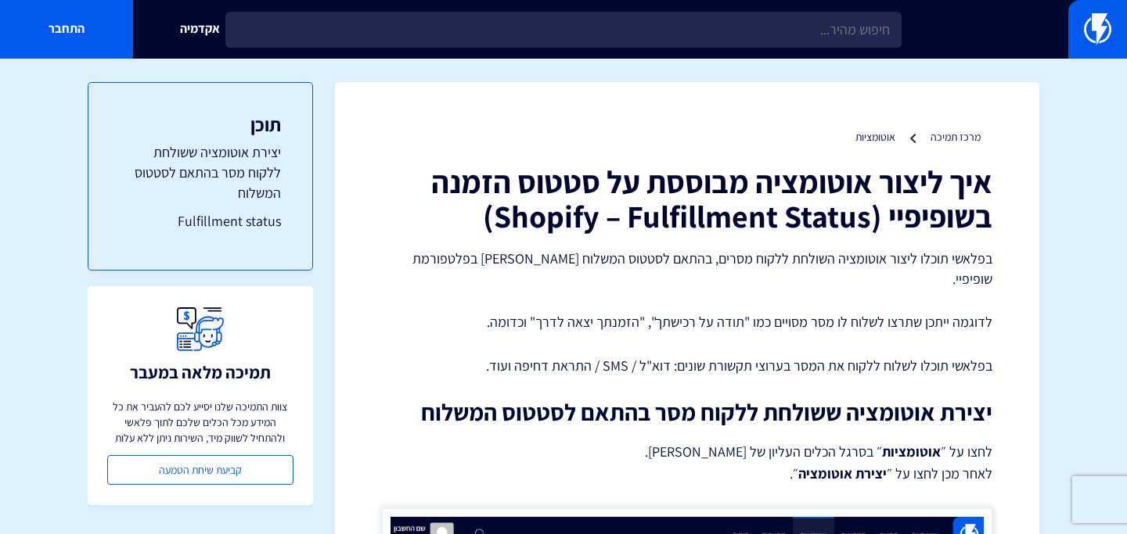  I want to click on a: Fulfillment status, so click(200, 221).